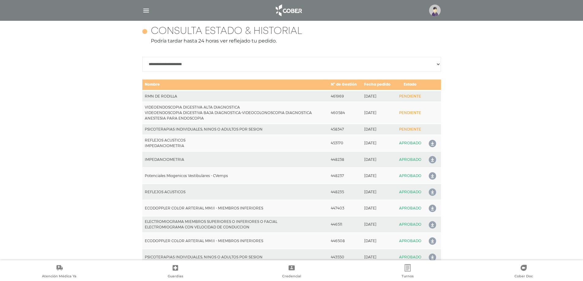 The image size is (583, 281). What do you see at coordinates (407, 277) in the screenshot?
I see `span: Turnos` at bounding box center [407, 277].